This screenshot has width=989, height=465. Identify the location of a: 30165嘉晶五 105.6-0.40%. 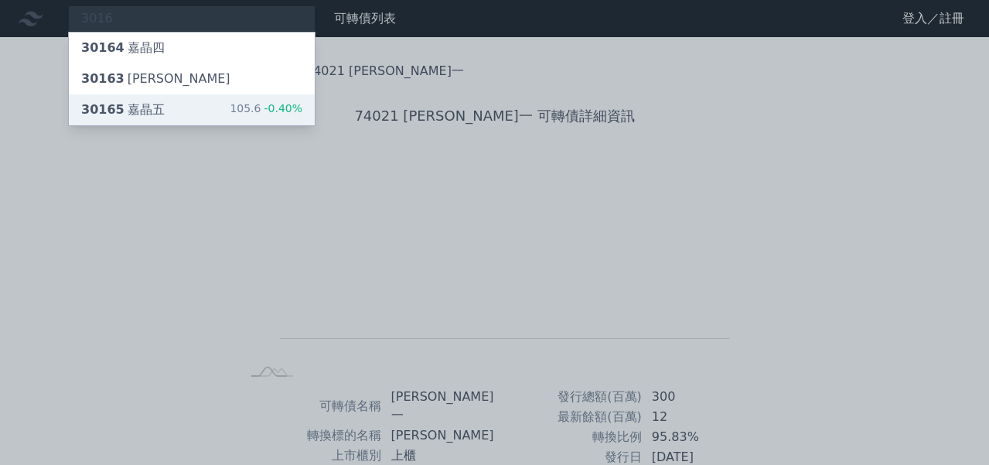
(192, 110).